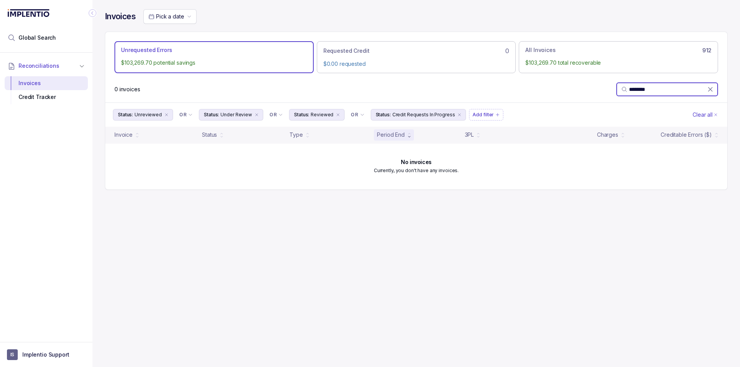 The width and height of the screenshot is (740, 367). What do you see at coordinates (317, 115) in the screenshot?
I see `button: Filter Chip Reviewed` at bounding box center [317, 115].